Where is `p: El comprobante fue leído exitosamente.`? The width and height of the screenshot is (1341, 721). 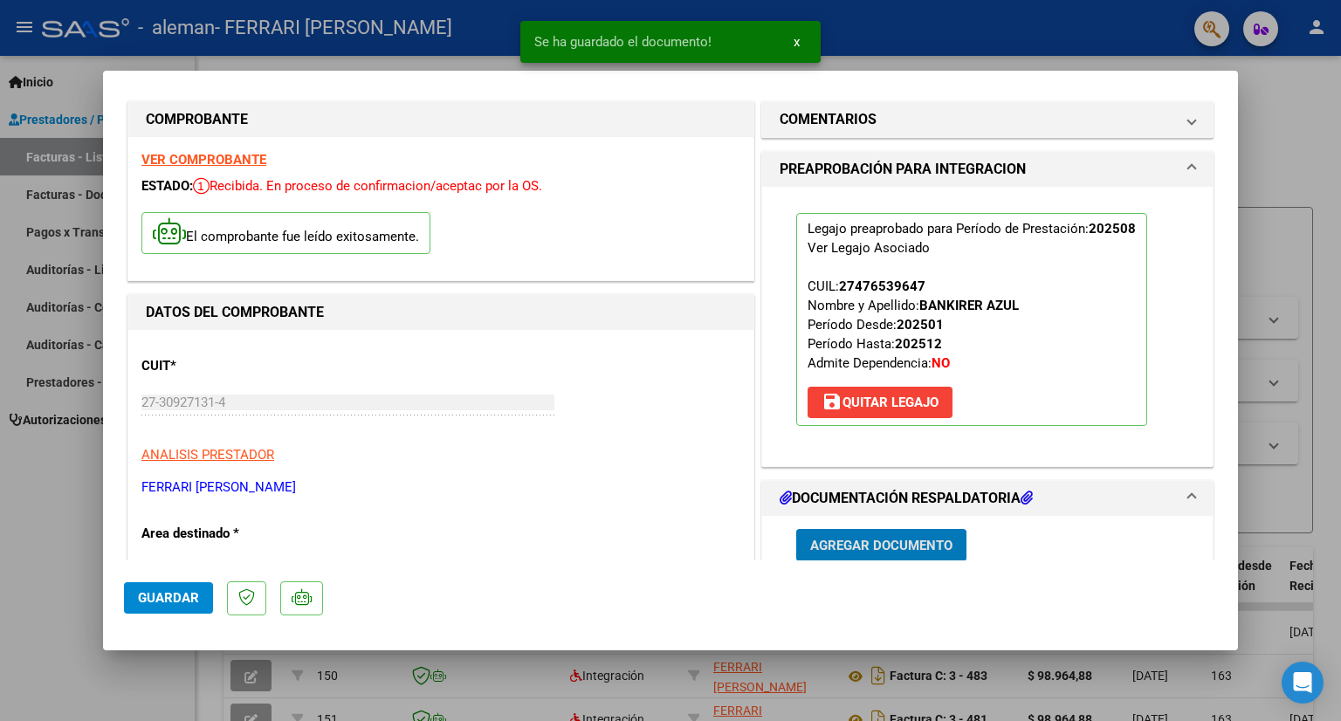 p: El comprobante fue leído exitosamente. is located at coordinates (285, 233).